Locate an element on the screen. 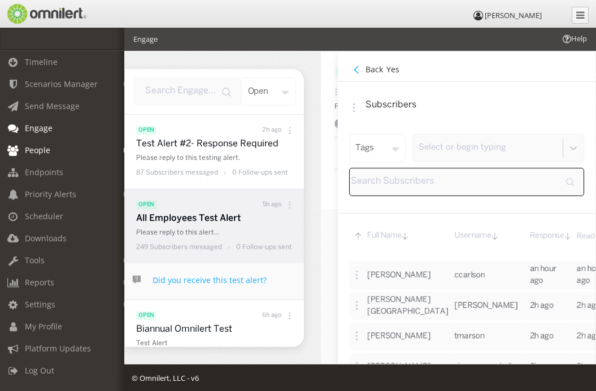  img: Omnilert is located at coordinates (46, 14).